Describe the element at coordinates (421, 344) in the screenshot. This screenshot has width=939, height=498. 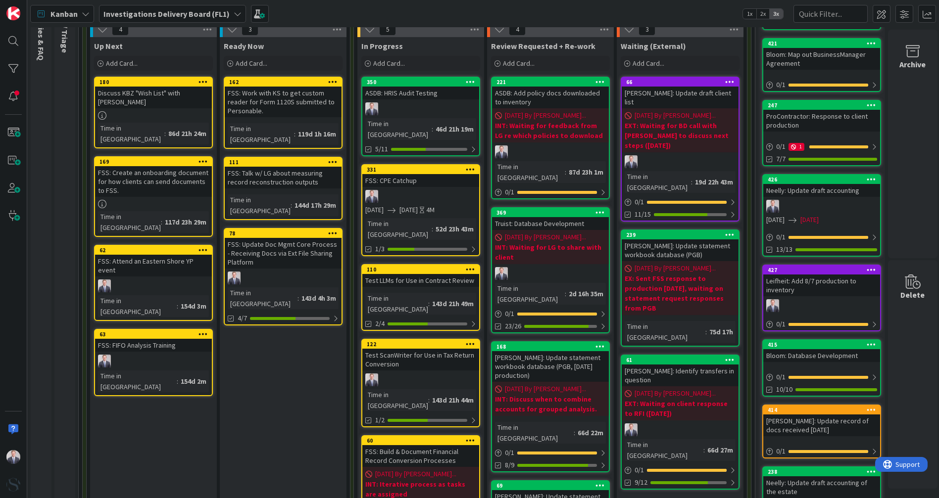
I see `div: 122` at that location.